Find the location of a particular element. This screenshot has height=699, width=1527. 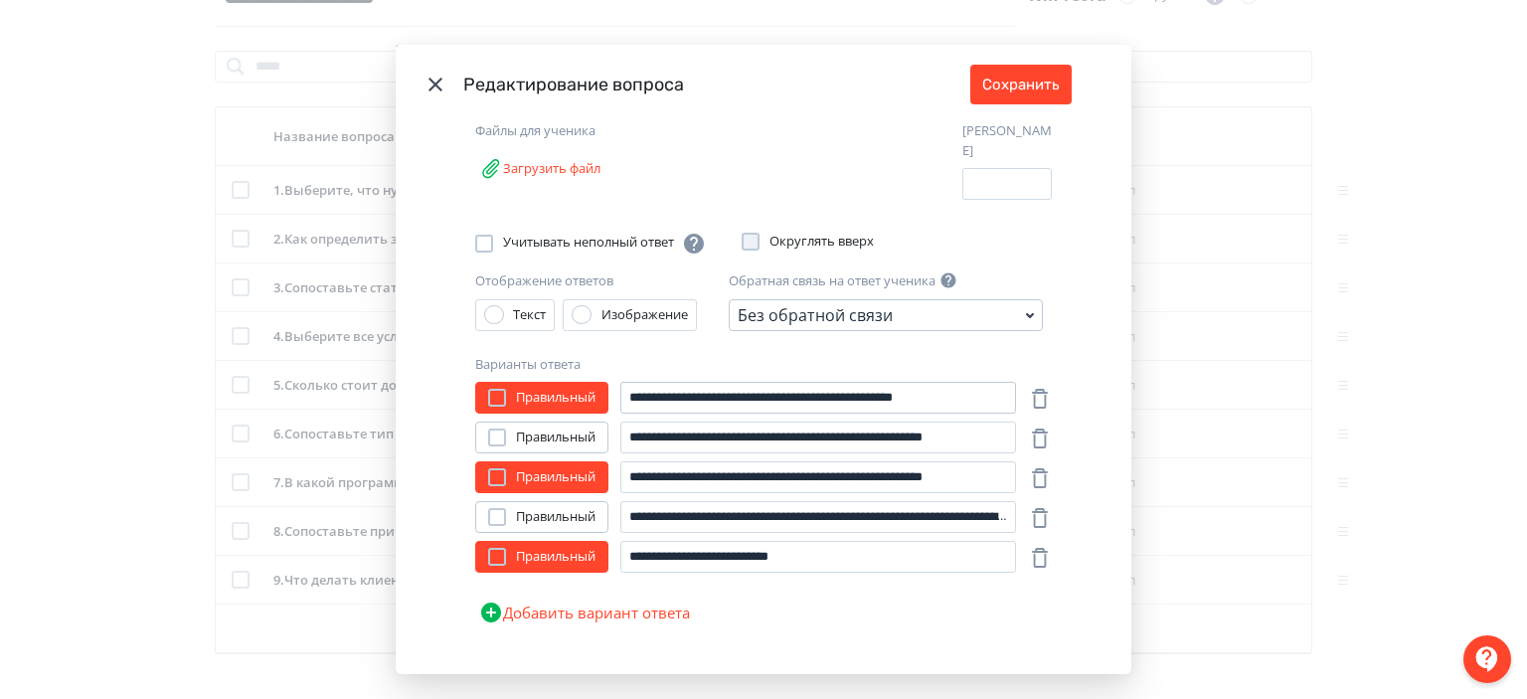

label: Обратная связь на ответ ученика is located at coordinates (832, 281).